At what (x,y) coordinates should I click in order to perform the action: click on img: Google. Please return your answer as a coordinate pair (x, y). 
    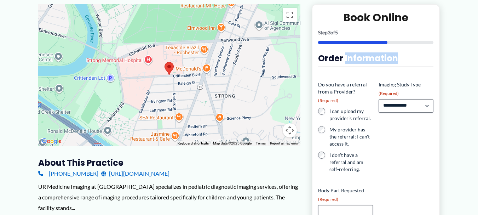
    Looking at the image, I should click on (52, 141).